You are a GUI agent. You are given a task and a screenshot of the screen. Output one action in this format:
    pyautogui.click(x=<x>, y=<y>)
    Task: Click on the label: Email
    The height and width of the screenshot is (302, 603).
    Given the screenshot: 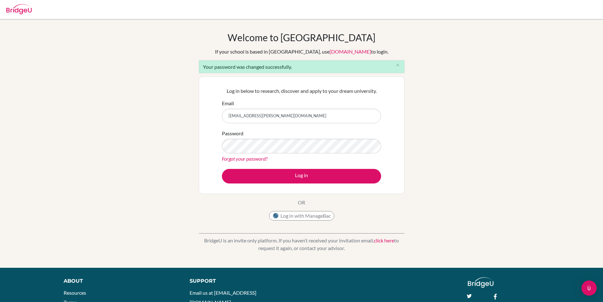 What is the action you would take?
    pyautogui.click(x=228, y=103)
    